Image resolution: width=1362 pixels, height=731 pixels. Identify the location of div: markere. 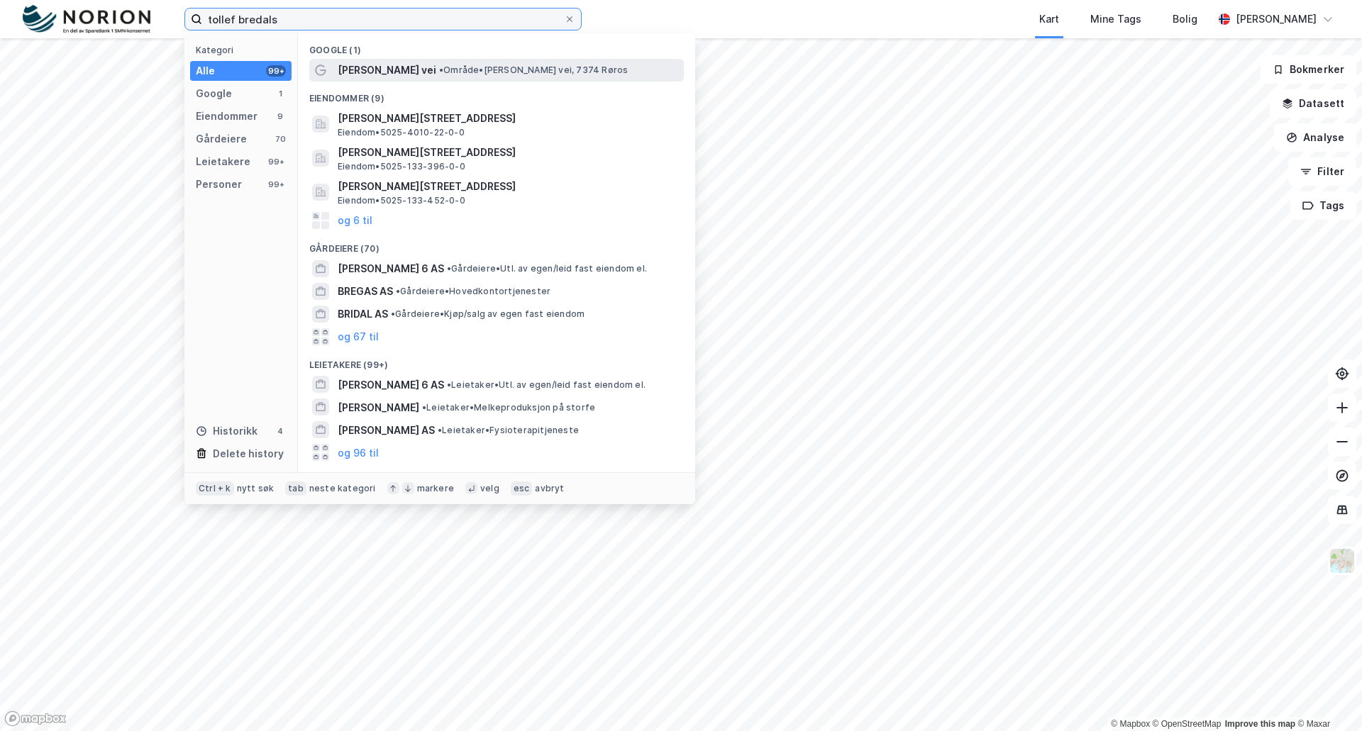
(435, 489).